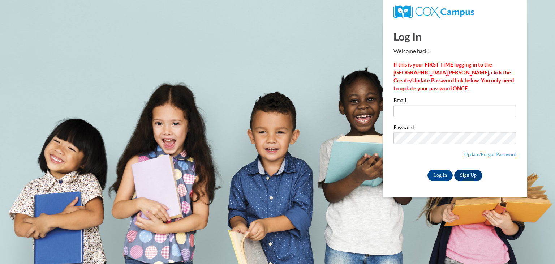  I want to click on img: COX Campus, so click(434, 12).